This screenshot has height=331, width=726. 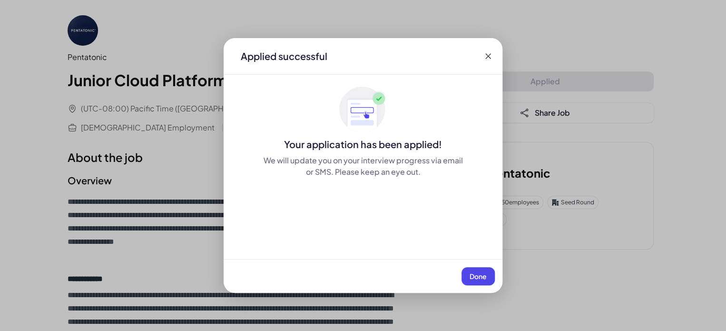 What do you see at coordinates (363, 166) in the screenshot?
I see `div: We will update you on your interview progress via email or SMS. Please keep an eye out.` at bounding box center [363, 166].